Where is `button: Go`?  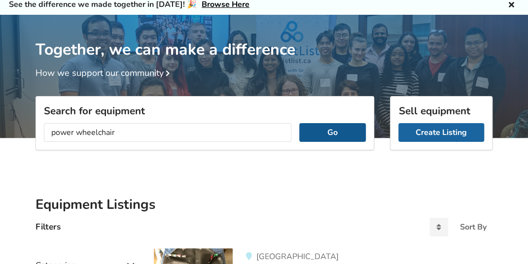 button: Go is located at coordinates (332, 133).